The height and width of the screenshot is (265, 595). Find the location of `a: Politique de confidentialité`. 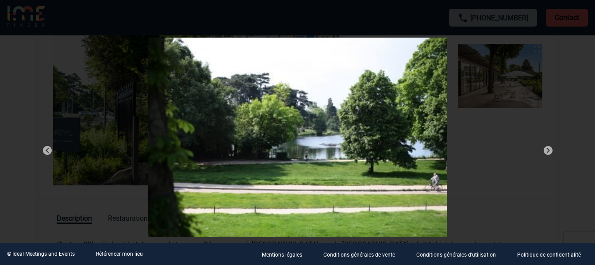

a: Politique de confidentialité is located at coordinates (553, 254).